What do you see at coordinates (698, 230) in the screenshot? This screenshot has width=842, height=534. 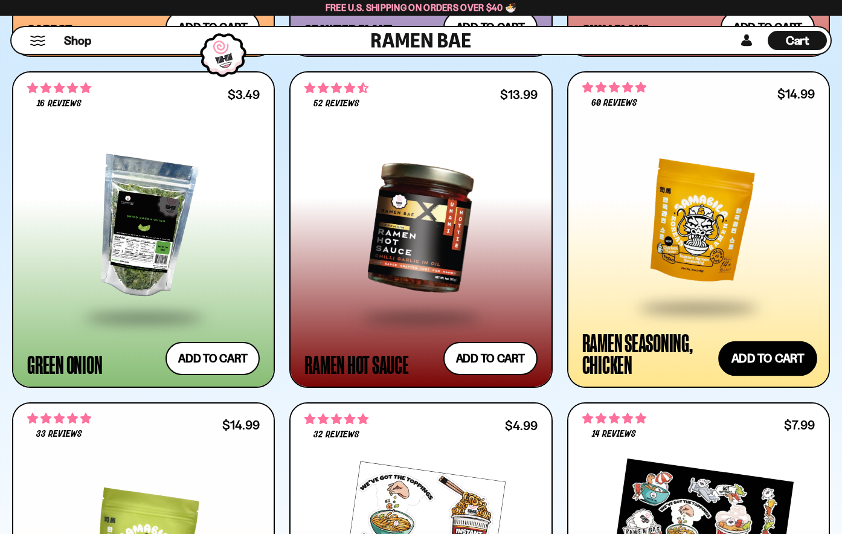 I see `a: 4.83 stars 60 reviews $14.99 Ramen Seasoning, Chicken Add to cart` at bounding box center [698, 230].